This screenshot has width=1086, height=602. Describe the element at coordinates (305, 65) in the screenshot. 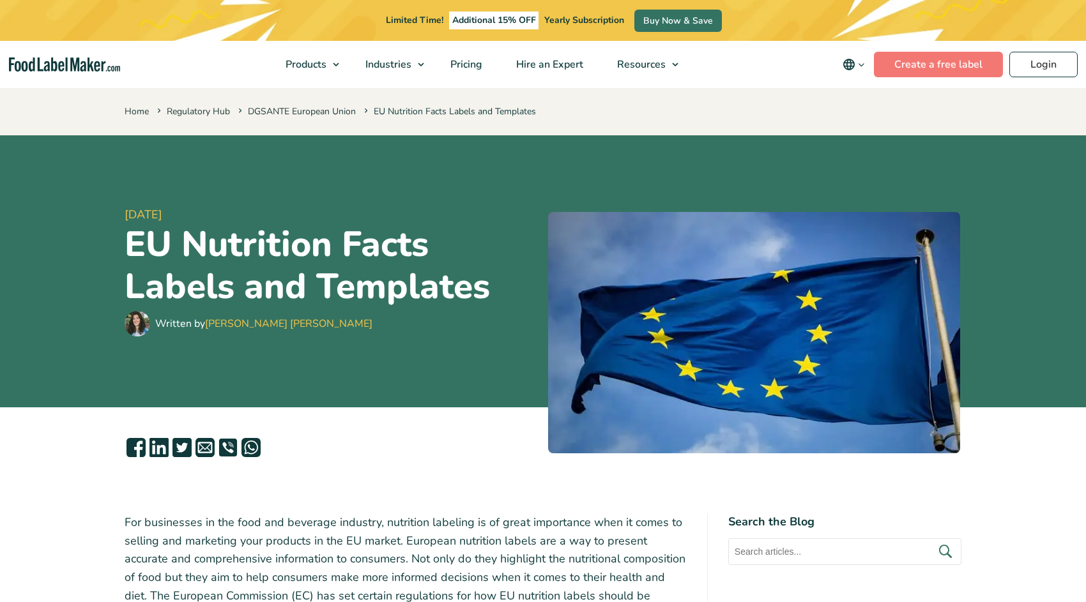

I see `span: Products` at that location.